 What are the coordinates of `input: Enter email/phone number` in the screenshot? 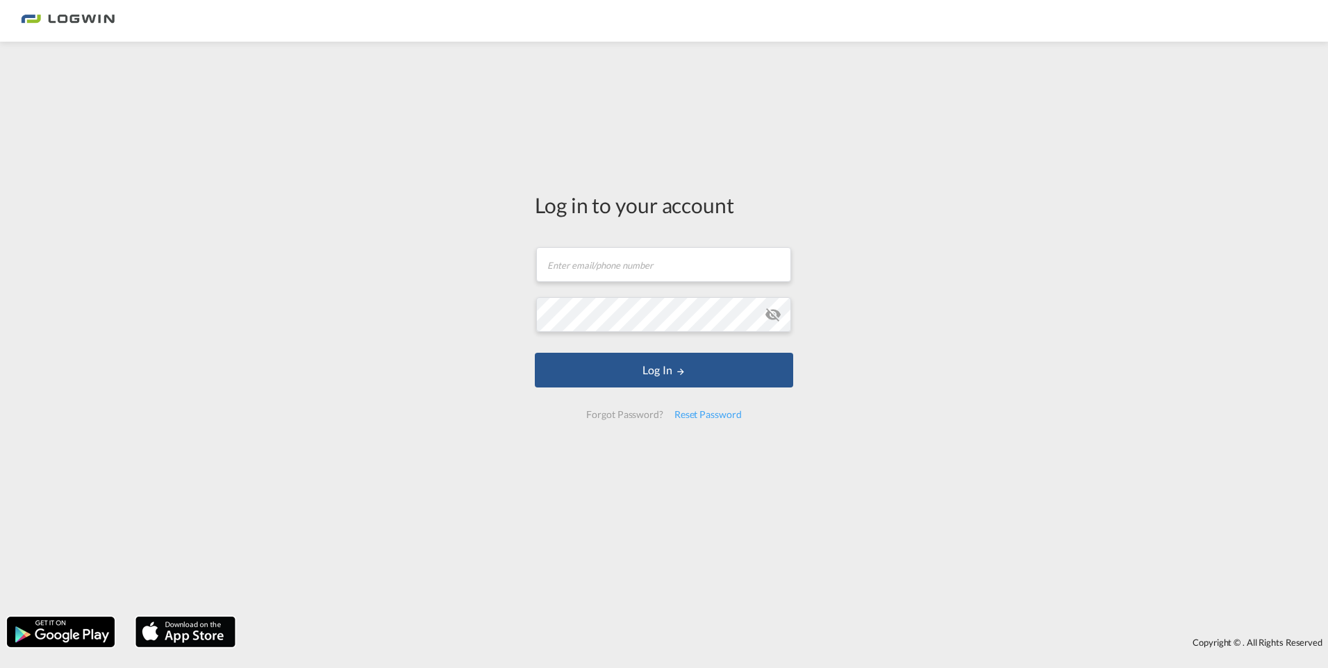 It's located at (663, 265).